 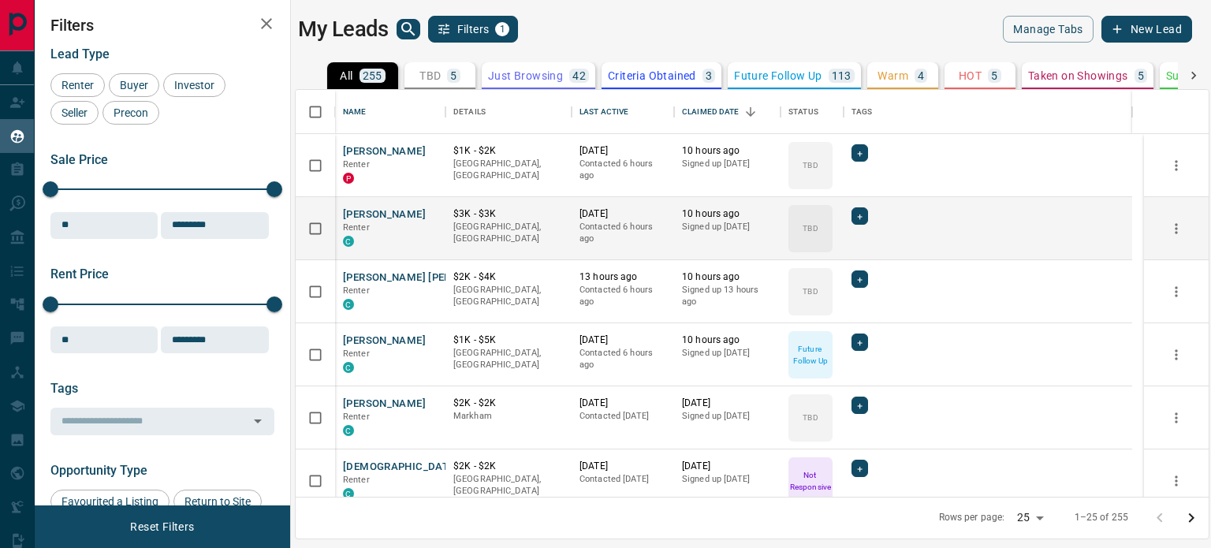 What do you see at coordinates (134, 85) in the screenshot?
I see `div: Buyer` at bounding box center [134, 85].